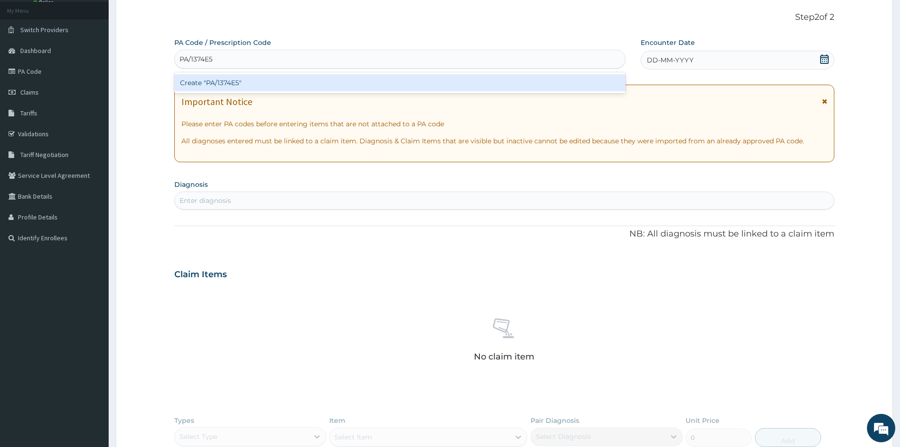  I want to click on p: Step 2 of 2, so click(504, 17).